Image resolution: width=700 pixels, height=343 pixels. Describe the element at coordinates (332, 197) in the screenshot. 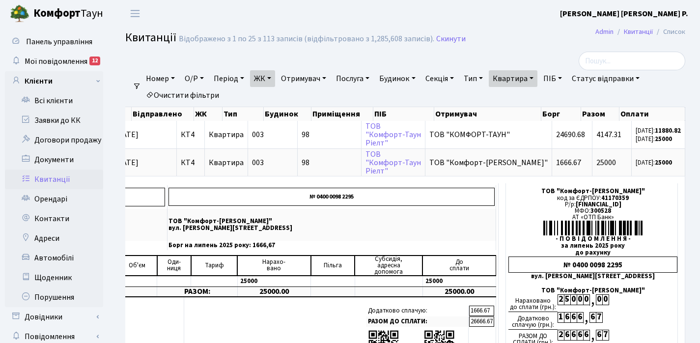

I see `p: № 0400 0098 2295` at that location.